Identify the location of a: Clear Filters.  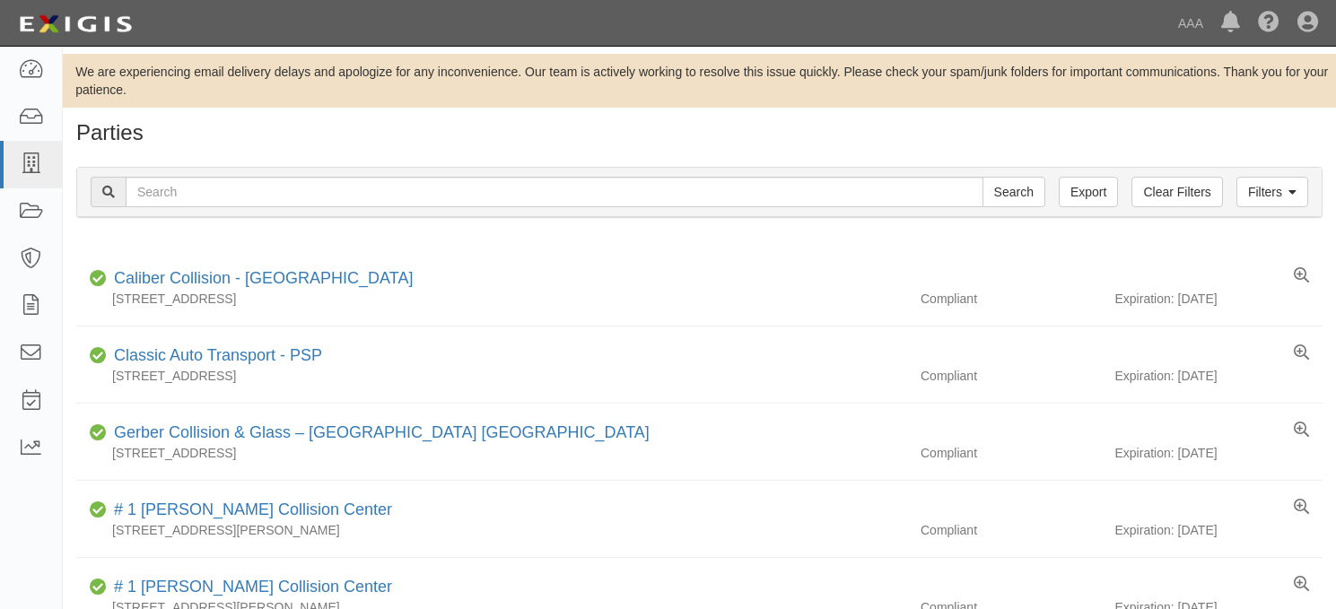
(1176, 192).